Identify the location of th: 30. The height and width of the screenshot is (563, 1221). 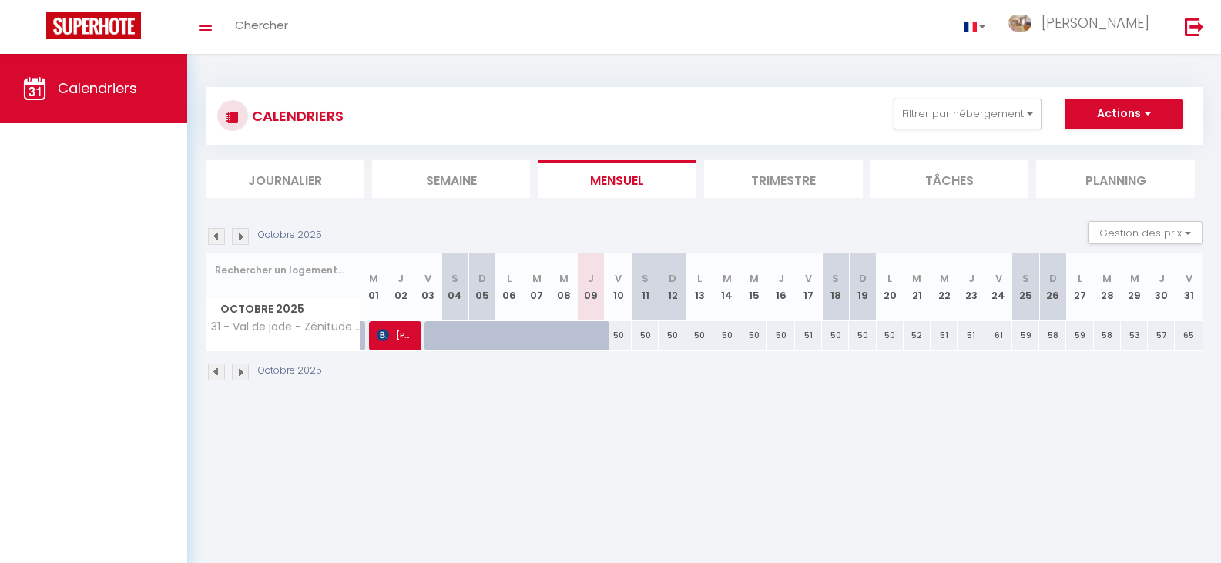
(1161, 287).